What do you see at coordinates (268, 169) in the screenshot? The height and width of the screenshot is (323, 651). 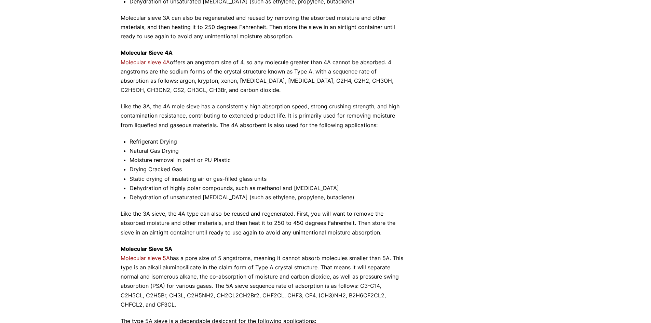 I see `li: Drying Cracked Gas` at bounding box center [268, 169].